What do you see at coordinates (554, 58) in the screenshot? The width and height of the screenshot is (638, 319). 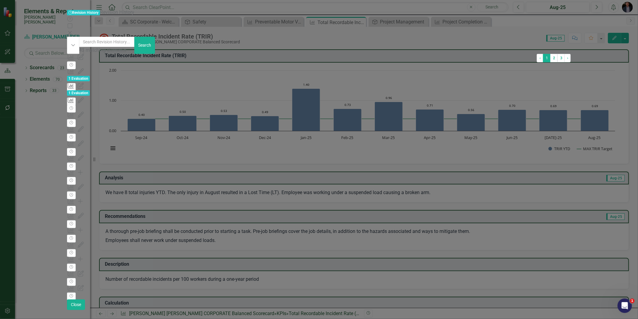 I see `a: 2` at bounding box center [554, 58].